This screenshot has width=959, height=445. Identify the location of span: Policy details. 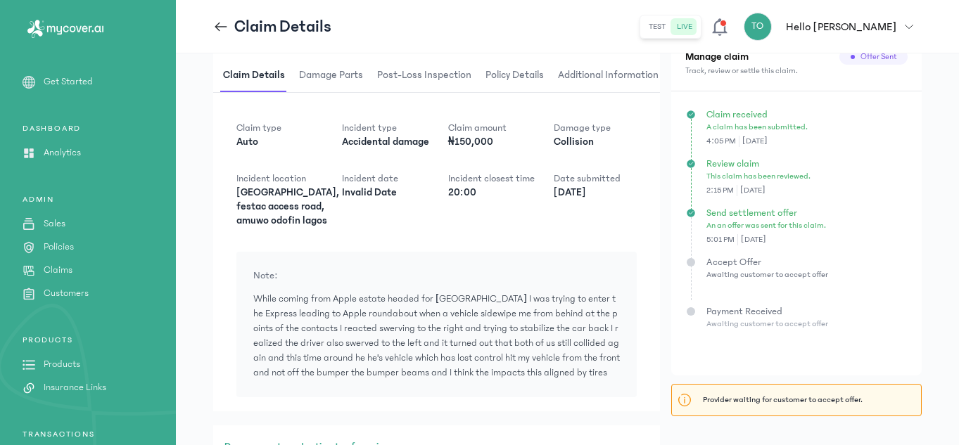
(514, 75).